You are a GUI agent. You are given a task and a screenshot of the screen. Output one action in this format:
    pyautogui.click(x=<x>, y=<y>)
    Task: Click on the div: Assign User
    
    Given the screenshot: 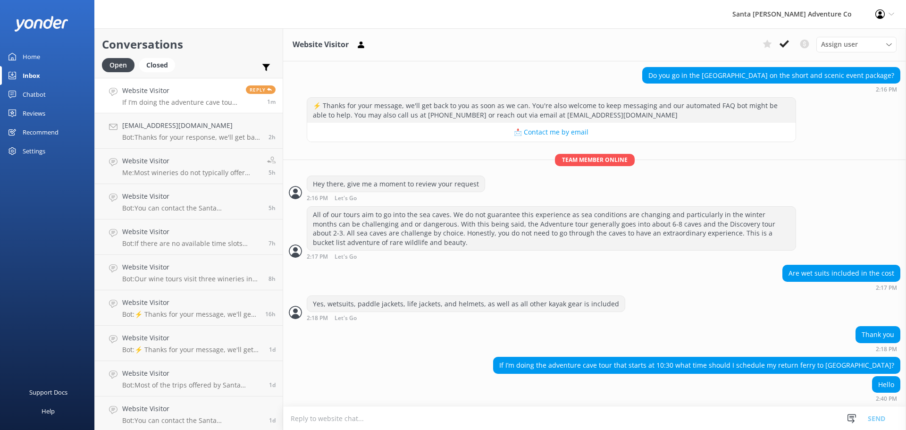 What is the action you would take?
    pyautogui.click(x=856, y=44)
    